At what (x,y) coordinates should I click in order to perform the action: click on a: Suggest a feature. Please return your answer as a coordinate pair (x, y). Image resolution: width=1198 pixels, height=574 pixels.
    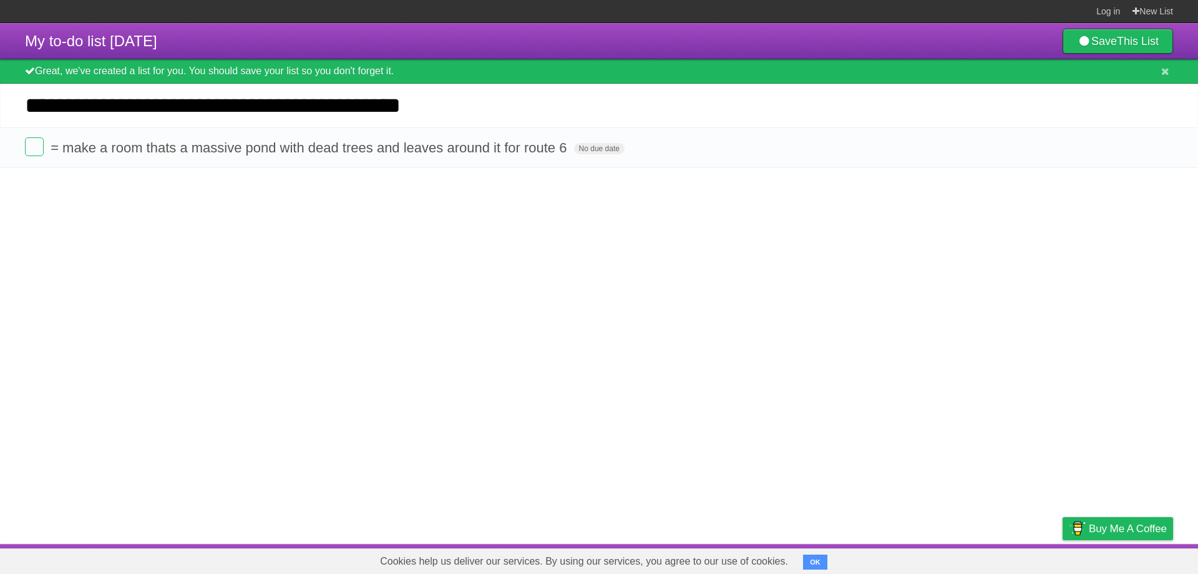
    Looking at the image, I should click on (1134, 559).